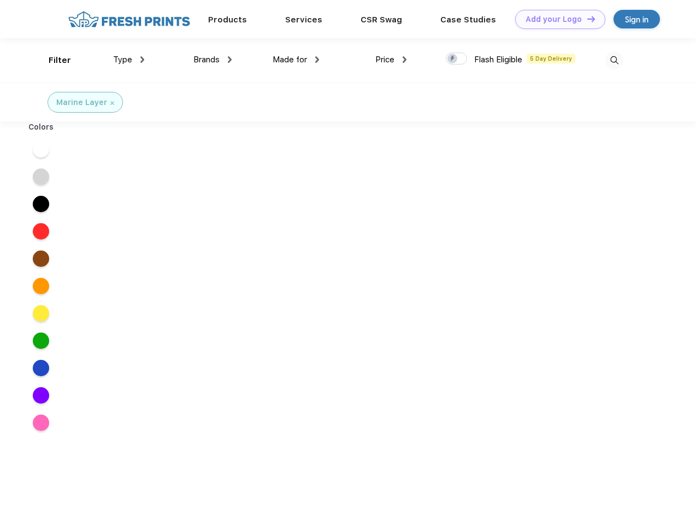 The image size is (696, 525). Describe the element at coordinates (112, 103) in the screenshot. I see `img: filter_cancel.svg` at that location.